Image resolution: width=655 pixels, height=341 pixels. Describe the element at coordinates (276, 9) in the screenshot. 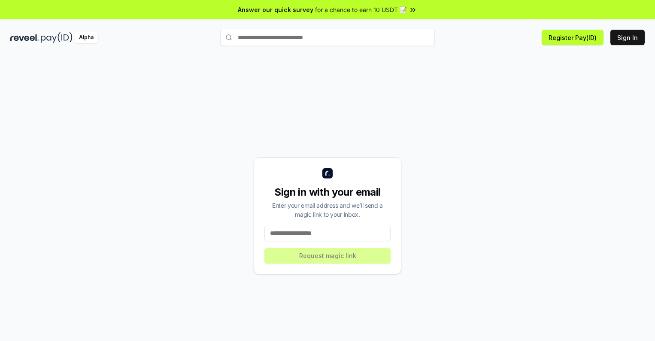

I see `span: Answer our quick survey` at that location.